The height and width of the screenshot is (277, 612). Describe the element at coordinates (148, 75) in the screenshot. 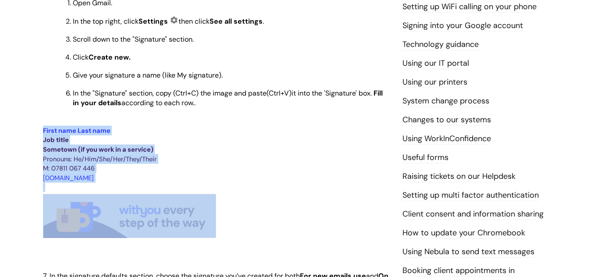

I see `span: Give your signature a name (like My signature).` at that location.